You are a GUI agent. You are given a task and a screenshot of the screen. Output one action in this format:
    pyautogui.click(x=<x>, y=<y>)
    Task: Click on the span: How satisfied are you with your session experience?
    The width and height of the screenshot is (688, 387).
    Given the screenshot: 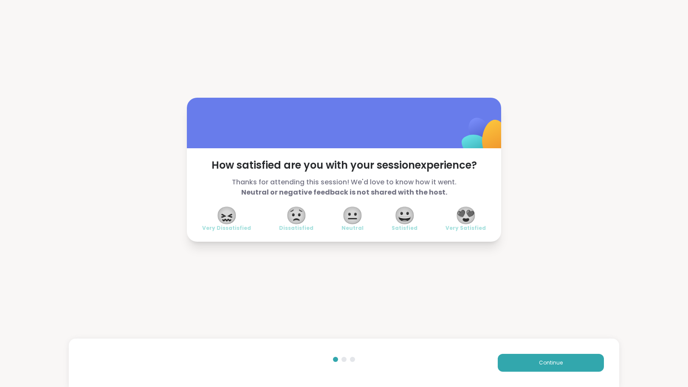 What is the action you would take?
    pyautogui.click(x=344, y=165)
    